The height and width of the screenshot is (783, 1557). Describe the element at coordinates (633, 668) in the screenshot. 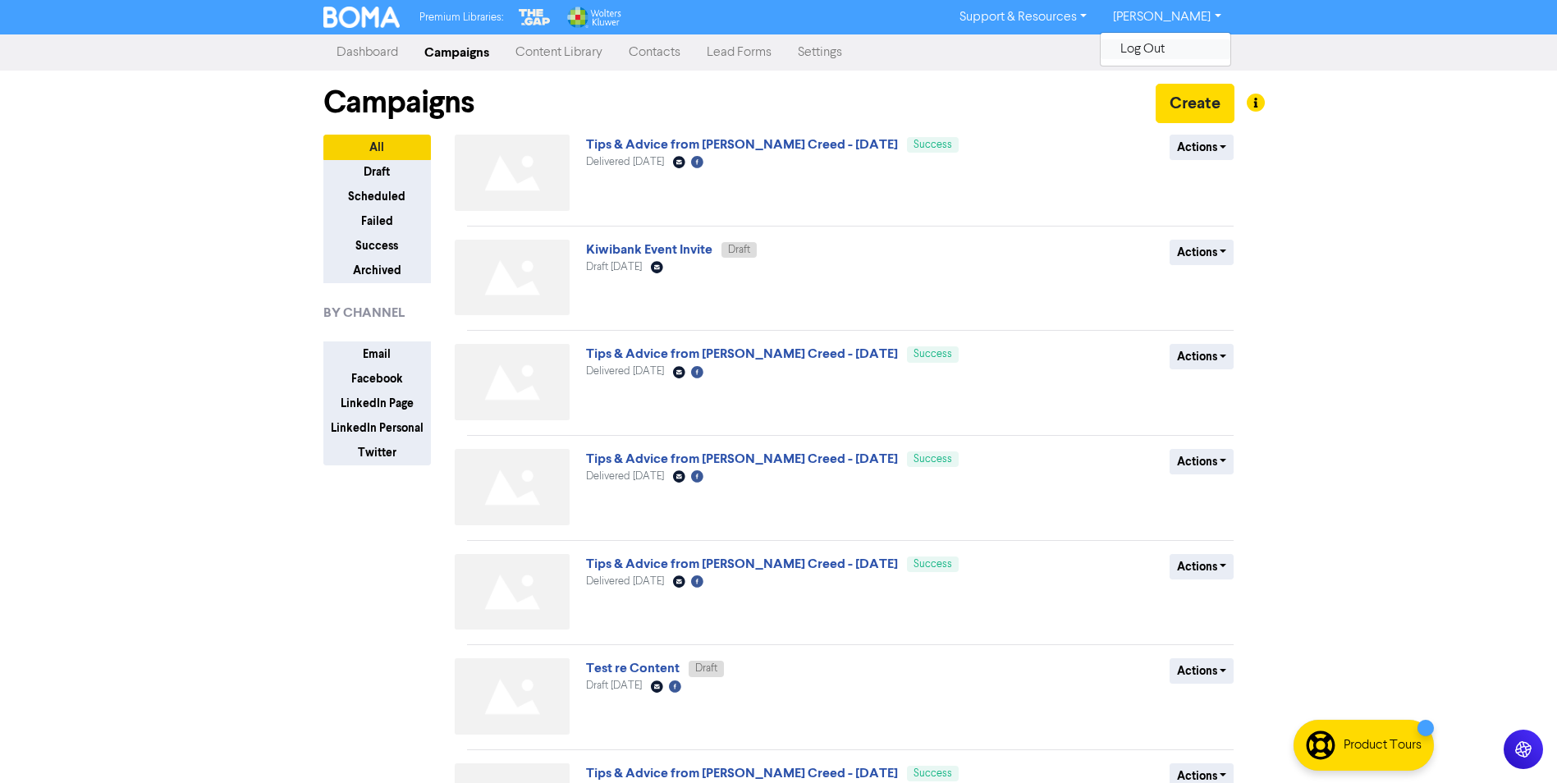

I see `a: Test re Content` at that location.